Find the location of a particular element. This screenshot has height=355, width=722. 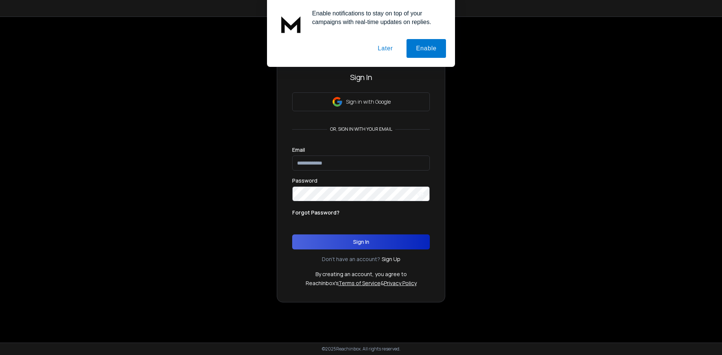

button: Sign in with Google is located at coordinates (361, 102).